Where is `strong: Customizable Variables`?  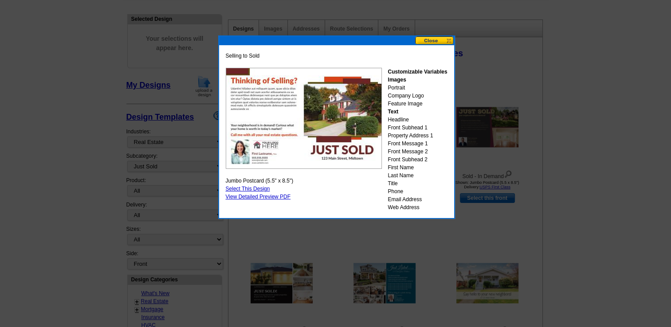
strong: Customizable Variables is located at coordinates (417, 72).